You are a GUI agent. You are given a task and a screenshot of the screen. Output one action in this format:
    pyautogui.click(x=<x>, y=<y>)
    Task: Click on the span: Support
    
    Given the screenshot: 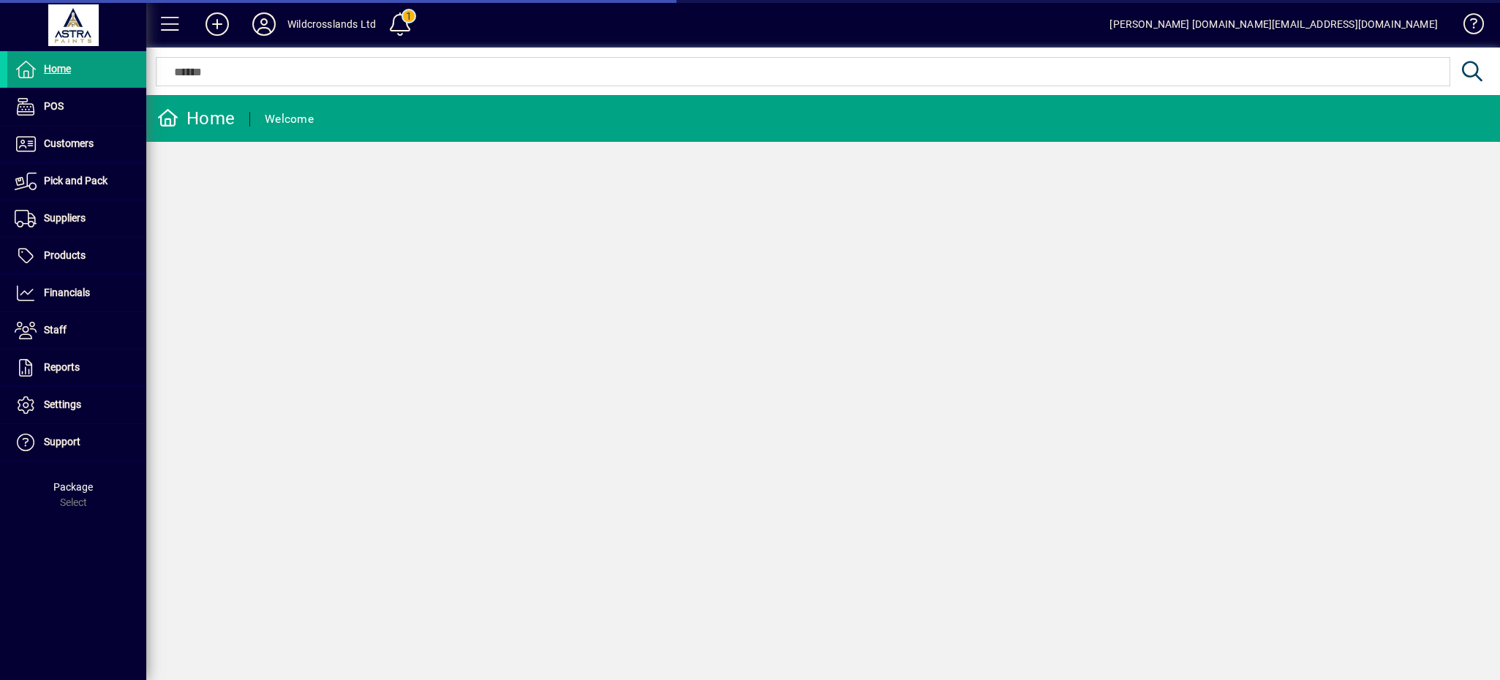 What is the action you would take?
    pyautogui.click(x=62, y=442)
    